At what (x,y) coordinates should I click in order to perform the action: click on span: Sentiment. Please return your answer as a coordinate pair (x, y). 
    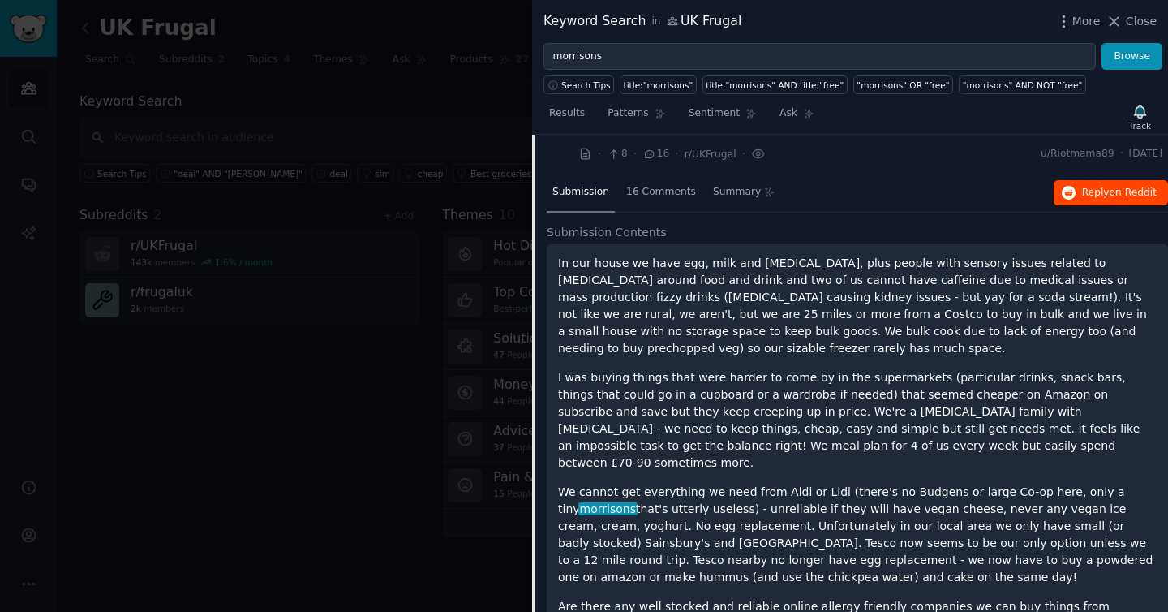
    Looking at the image, I should click on (714, 114).